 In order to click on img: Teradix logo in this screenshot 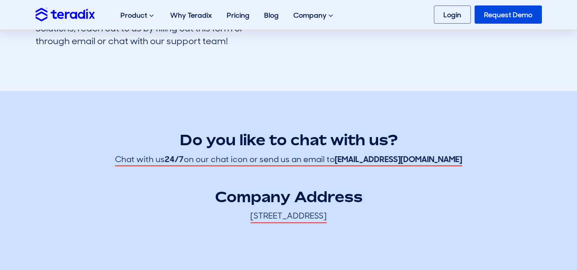, I will do `click(65, 14)`.